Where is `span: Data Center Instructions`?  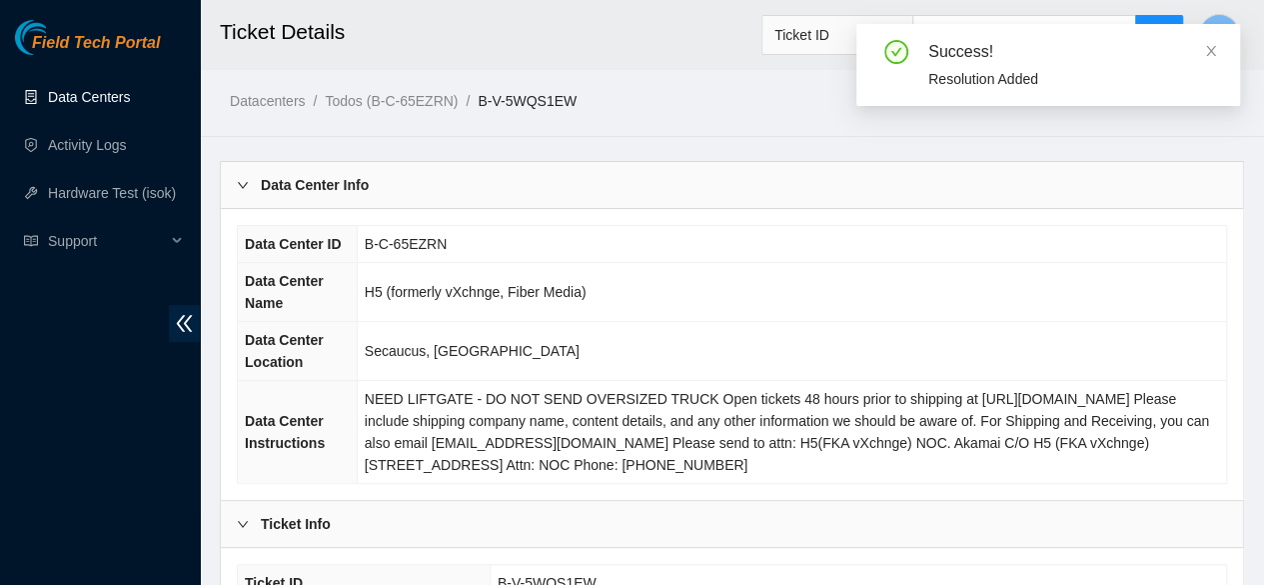 span: Data Center Instructions is located at coordinates (285, 432).